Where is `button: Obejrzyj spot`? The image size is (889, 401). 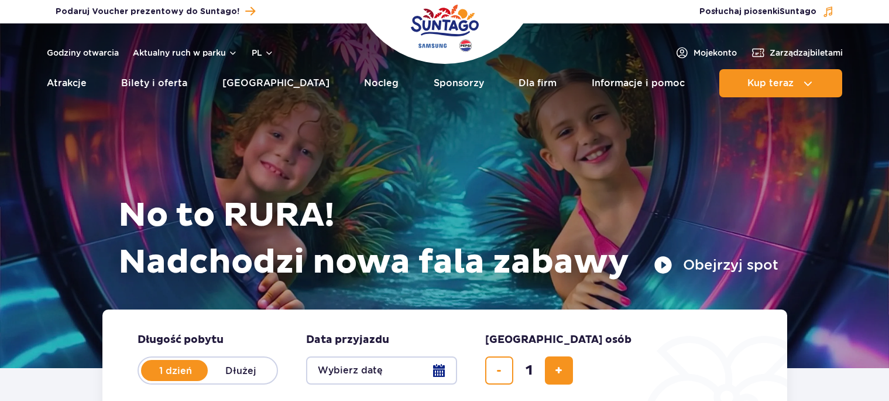
button: Obejrzyj spot is located at coordinates (716, 265).